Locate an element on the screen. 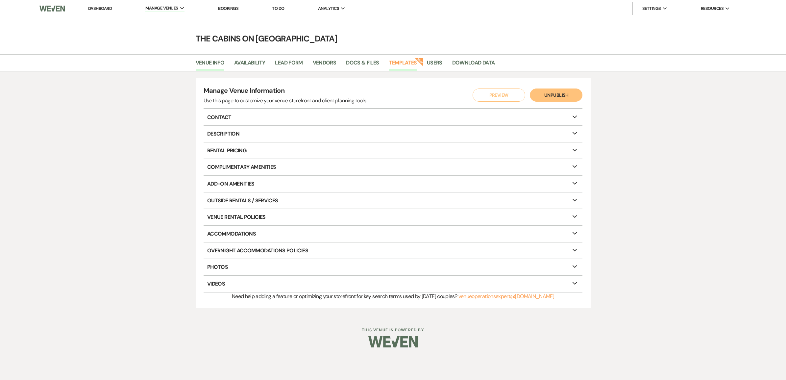 The height and width of the screenshot is (380, 786). p: Description is located at coordinates (393, 134).